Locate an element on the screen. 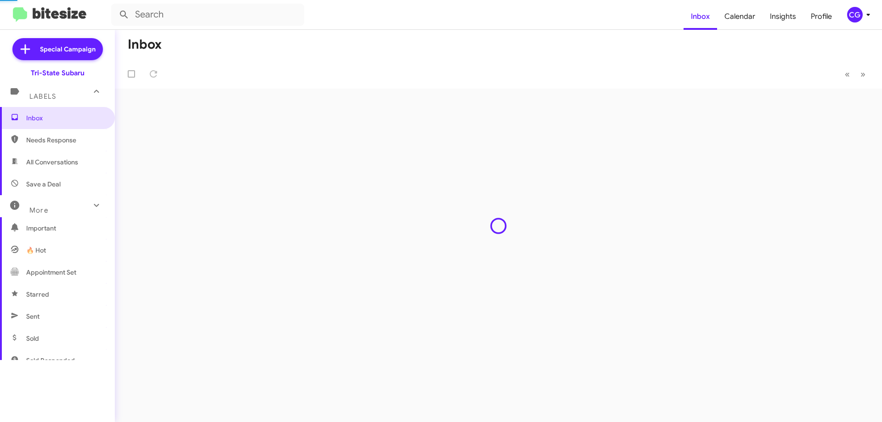 The height and width of the screenshot is (422, 882). input: Search is located at coordinates (208, 15).